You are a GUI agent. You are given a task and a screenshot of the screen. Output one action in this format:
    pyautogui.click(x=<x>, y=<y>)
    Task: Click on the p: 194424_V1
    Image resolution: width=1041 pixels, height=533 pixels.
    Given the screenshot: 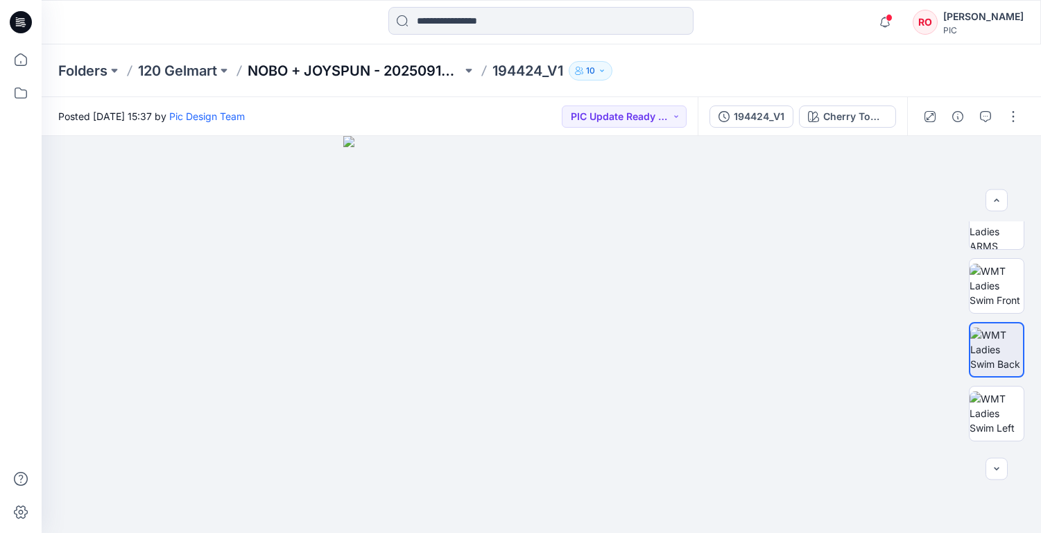 What is the action you would take?
    pyautogui.click(x=528, y=71)
    